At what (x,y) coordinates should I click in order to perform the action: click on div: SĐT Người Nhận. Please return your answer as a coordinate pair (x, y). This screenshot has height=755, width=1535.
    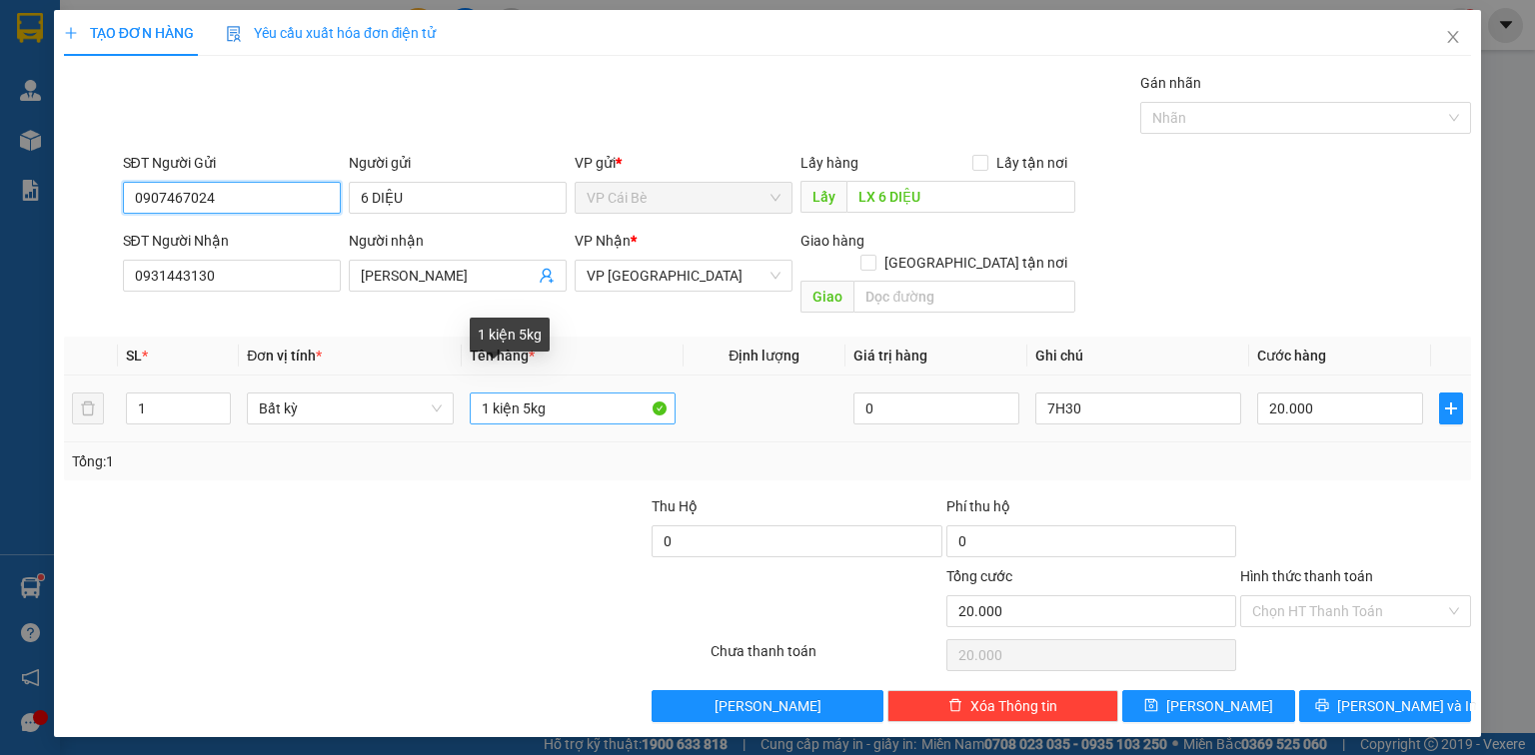
    Looking at the image, I should click on (232, 241).